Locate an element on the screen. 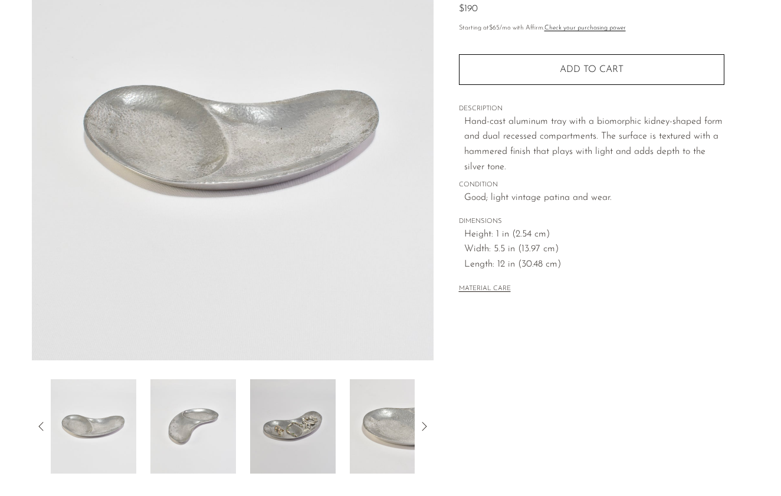 The width and height of the screenshot is (781, 496). p: Starting at /mo with Affirm. is located at coordinates (592, 28).